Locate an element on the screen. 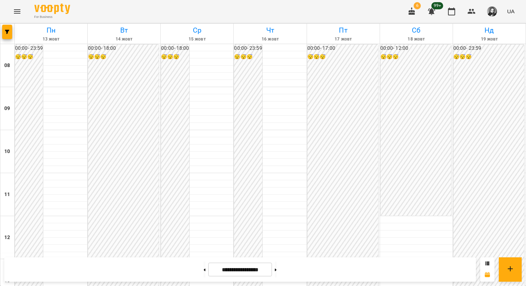 The width and height of the screenshot is (526, 286). span: 99+ is located at coordinates (437, 6).